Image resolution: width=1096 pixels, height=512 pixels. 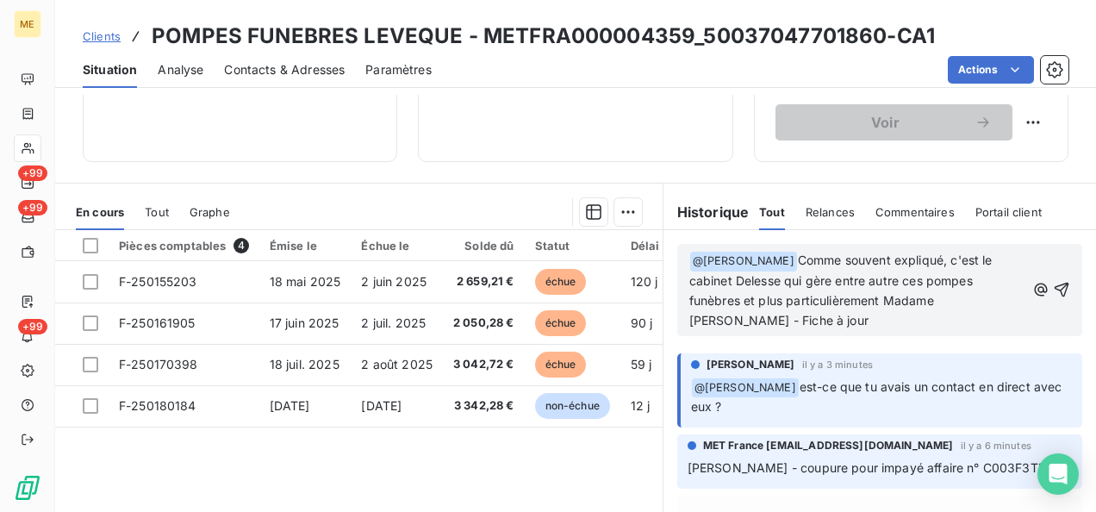 I want to click on div: Pièces comptables, so click(x=184, y=246).